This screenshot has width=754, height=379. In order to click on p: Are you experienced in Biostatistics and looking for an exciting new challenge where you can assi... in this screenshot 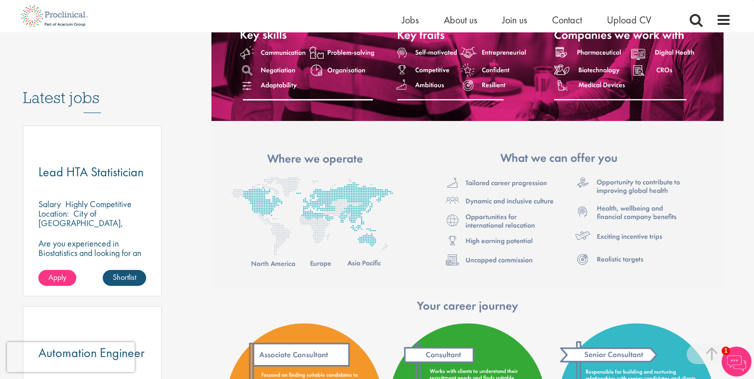, I will do `click(92, 262)`.